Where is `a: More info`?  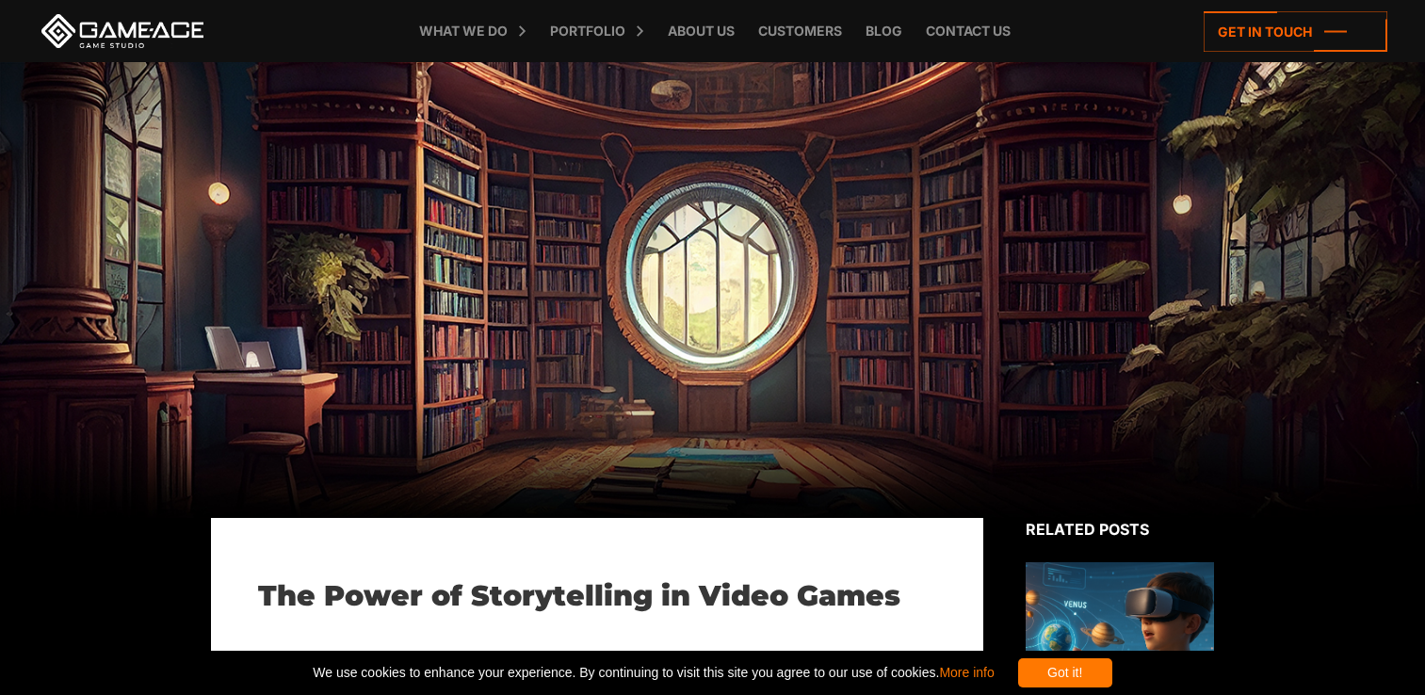
a: More info is located at coordinates (967, 673).